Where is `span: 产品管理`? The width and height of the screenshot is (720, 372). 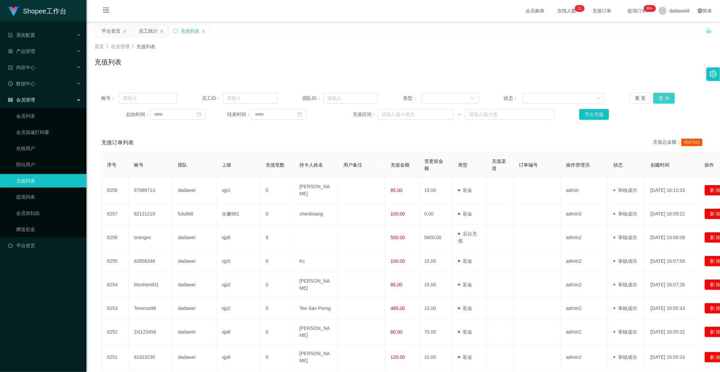 span: 产品管理 is located at coordinates (22, 51).